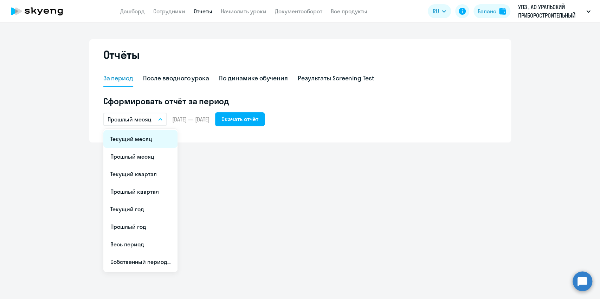  I want to click on div: Скачать отчёт, so click(240, 119).